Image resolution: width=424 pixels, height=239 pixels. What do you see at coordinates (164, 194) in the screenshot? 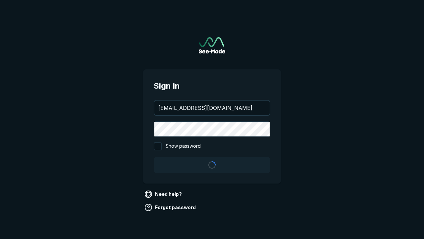
I see `a: Need help?` at bounding box center [164, 194].